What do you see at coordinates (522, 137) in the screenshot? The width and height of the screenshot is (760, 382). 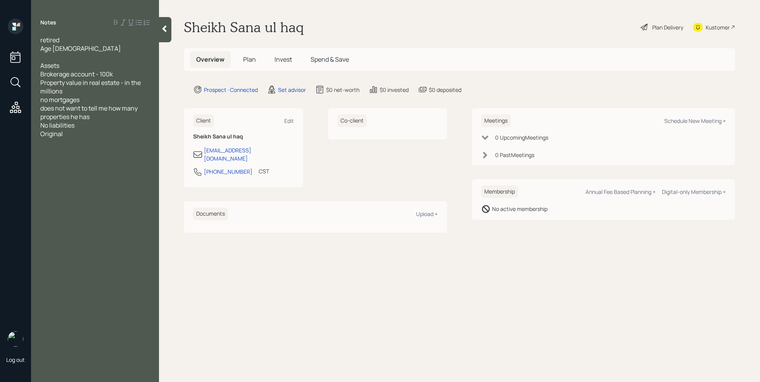 I see `div: 0 Upcoming Meeting s` at bounding box center [522, 137].